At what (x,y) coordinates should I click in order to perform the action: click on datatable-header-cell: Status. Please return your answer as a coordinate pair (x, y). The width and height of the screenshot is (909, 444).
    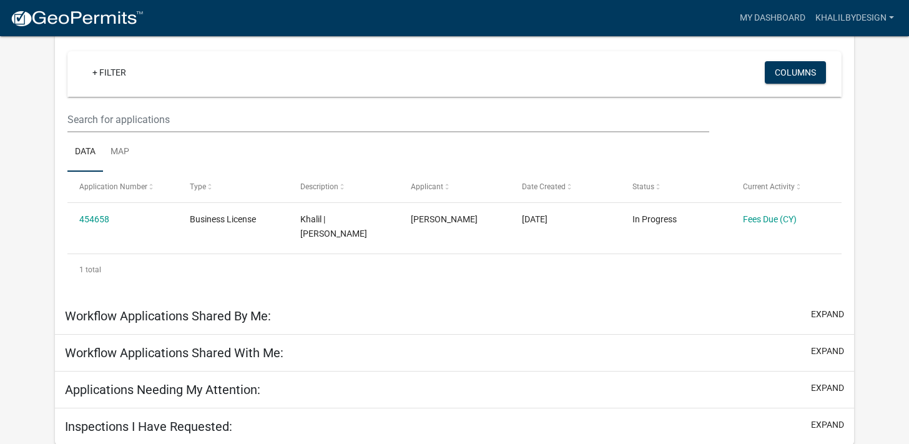
    Looking at the image, I should click on (676, 187).